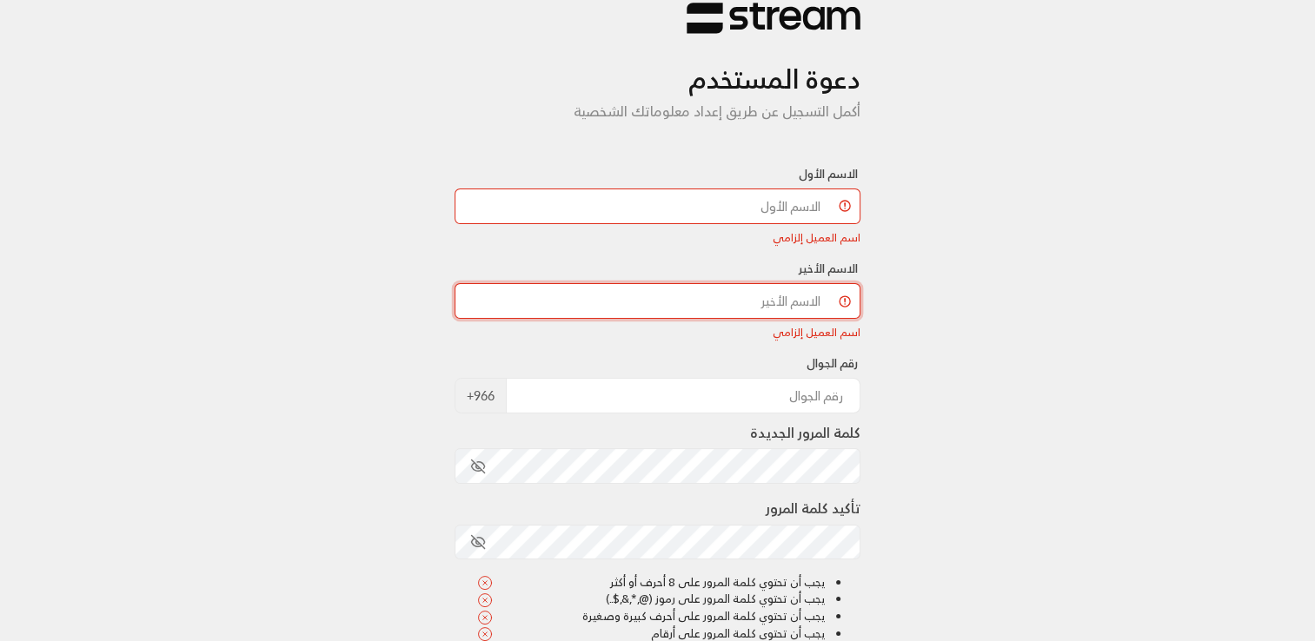 This screenshot has width=1315, height=641. Describe the element at coordinates (812, 508) in the screenshot. I see `label: تأكيد كلمة المرور` at that location.